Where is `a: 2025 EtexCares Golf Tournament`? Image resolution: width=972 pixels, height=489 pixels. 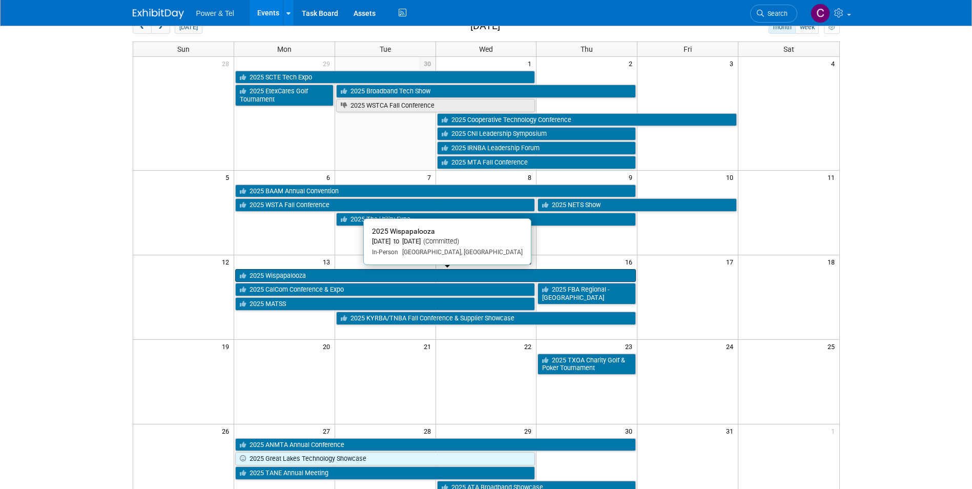 a: 2025 EtexCares Golf Tournament is located at coordinates (284, 95).